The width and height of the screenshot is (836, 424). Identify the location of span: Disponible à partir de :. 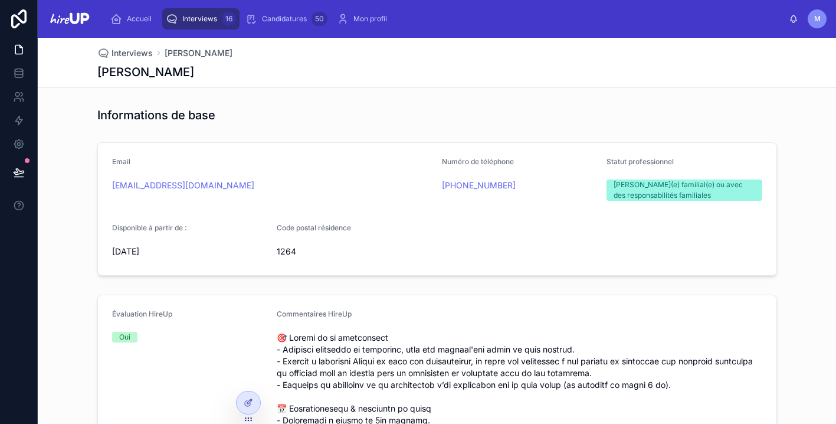
(149, 227).